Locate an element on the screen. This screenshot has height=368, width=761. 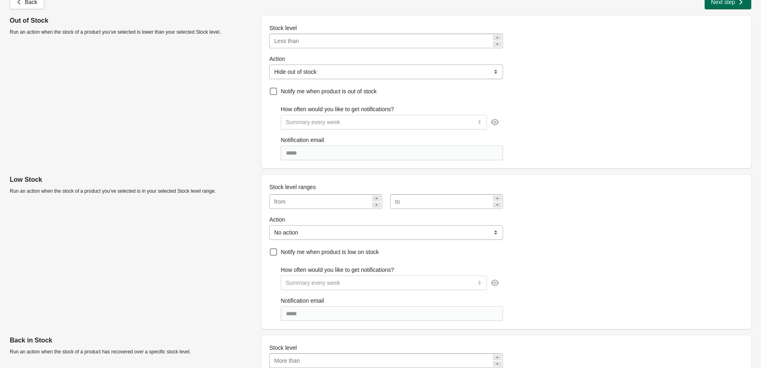
p: Back in Stock is located at coordinates (132, 340).